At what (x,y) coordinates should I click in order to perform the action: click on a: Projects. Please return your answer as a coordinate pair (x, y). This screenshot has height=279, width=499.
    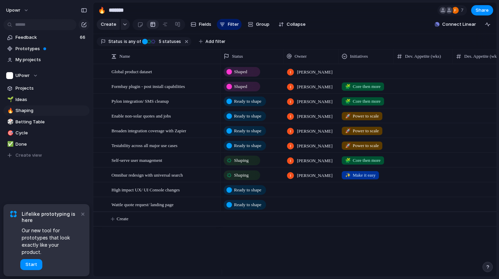
    Looking at the image, I should click on (46, 88).